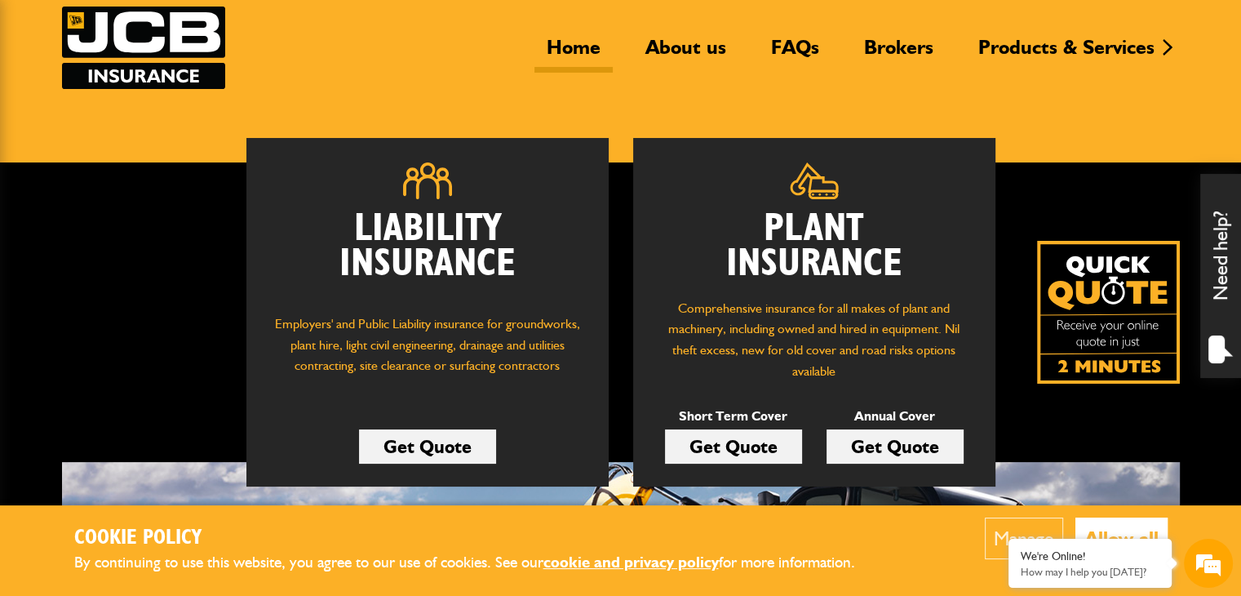 This screenshot has width=1241, height=596. What do you see at coordinates (1090, 556) in the screenshot?
I see `div: We're Online!` at bounding box center [1090, 556].